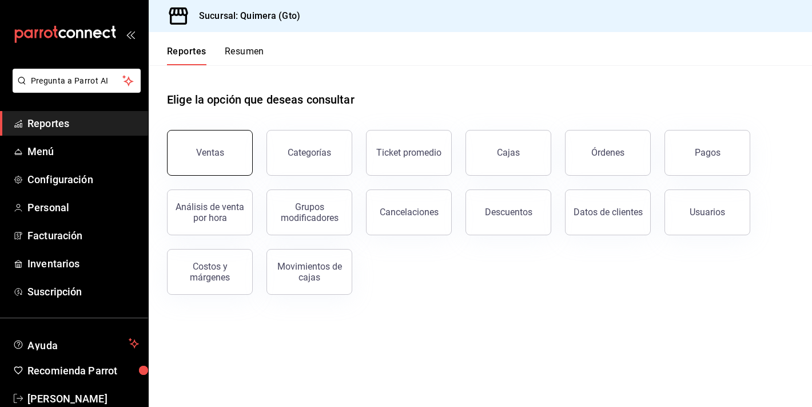 This screenshot has height=407, width=812. Describe the element at coordinates (309, 152) in the screenshot. I see `div: Categorías` at that location.